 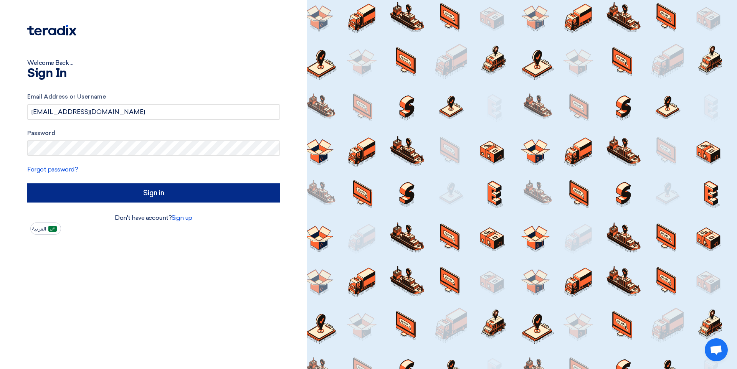 I want to click on button: العربية, so click(x=46, y=229).